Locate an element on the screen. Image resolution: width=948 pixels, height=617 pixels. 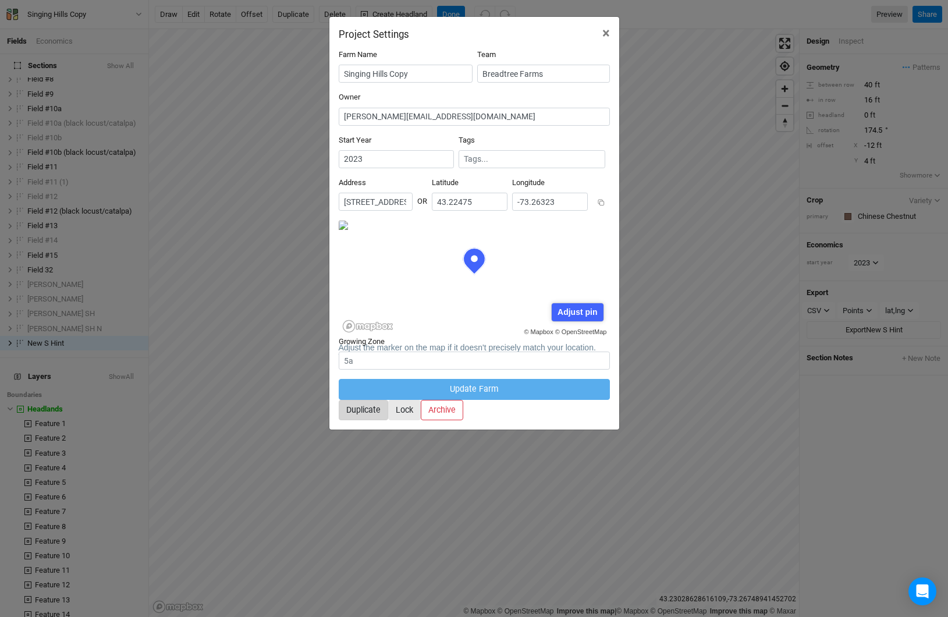
label: Start Year is located at coordinates (355, 140).